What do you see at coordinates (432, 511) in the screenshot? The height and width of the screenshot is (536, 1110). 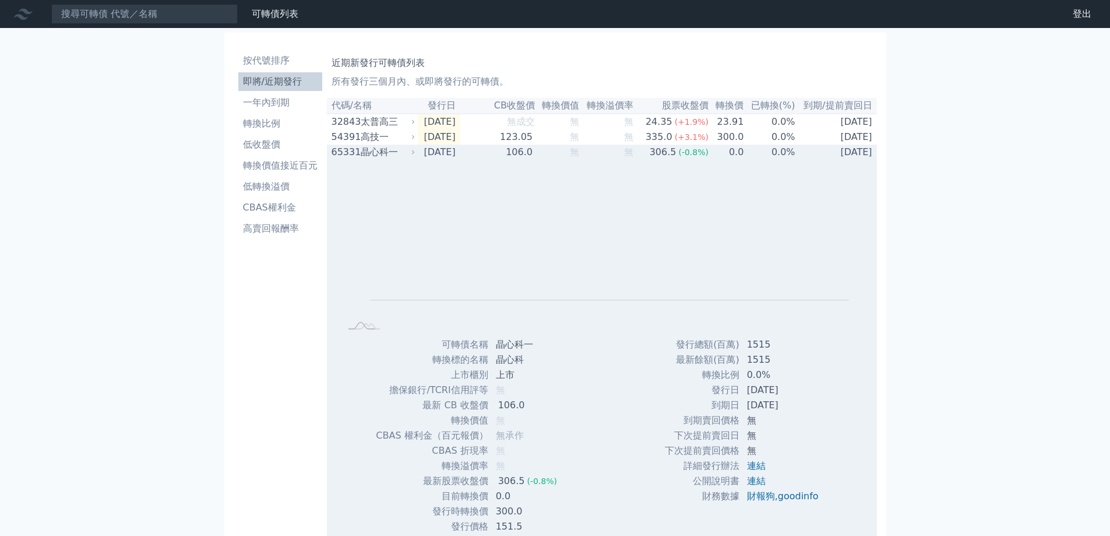 I see `td: 發行時轉換價` at bounding box center [432, 511].